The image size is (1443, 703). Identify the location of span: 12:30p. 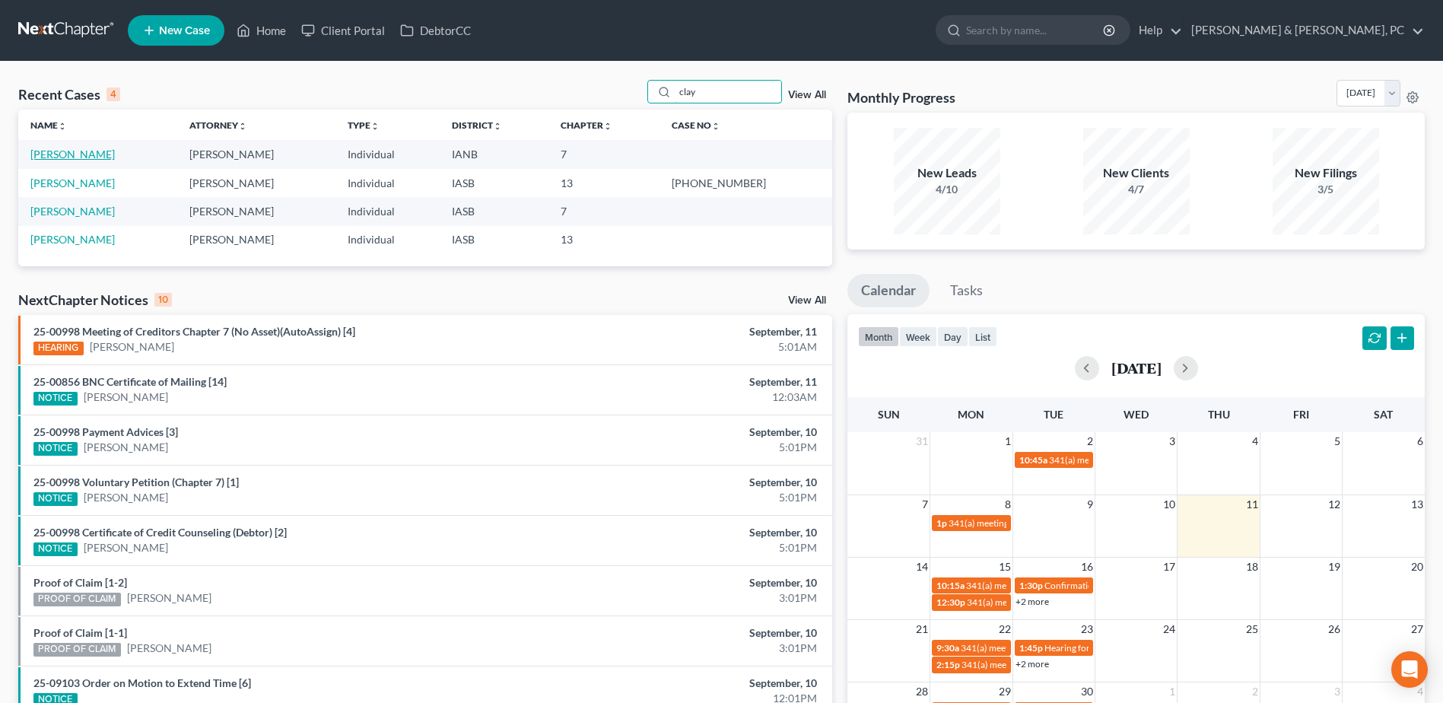
(951, 602).